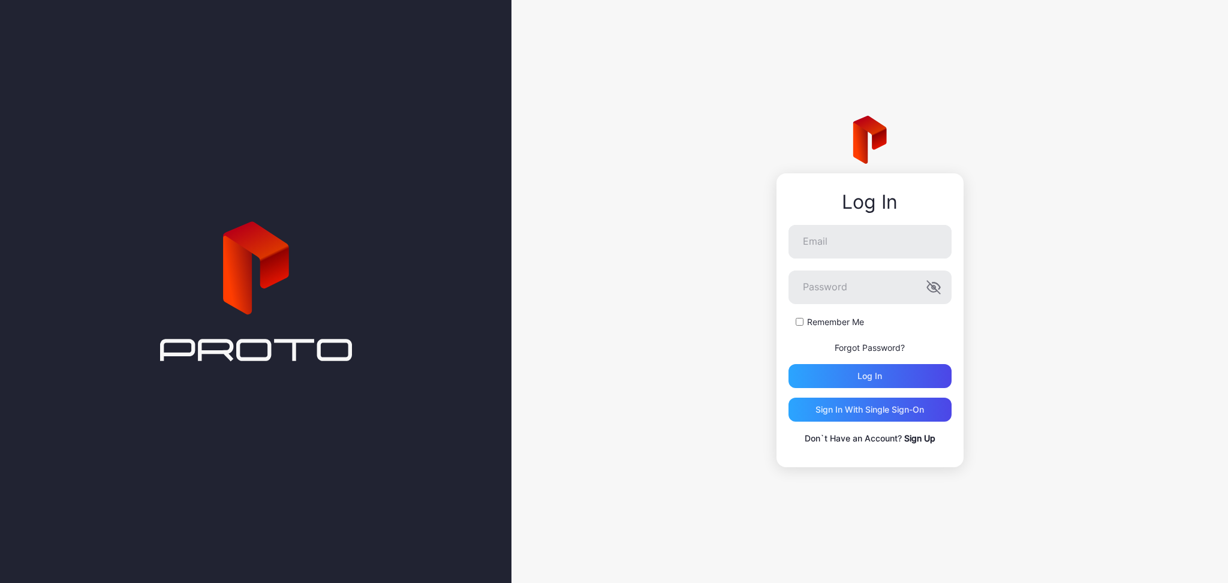 The width and height of the screenshot is (1228, 583). Describe the element at coordinates (870, 287) in the screenshot. I see `input: Password` at that location.